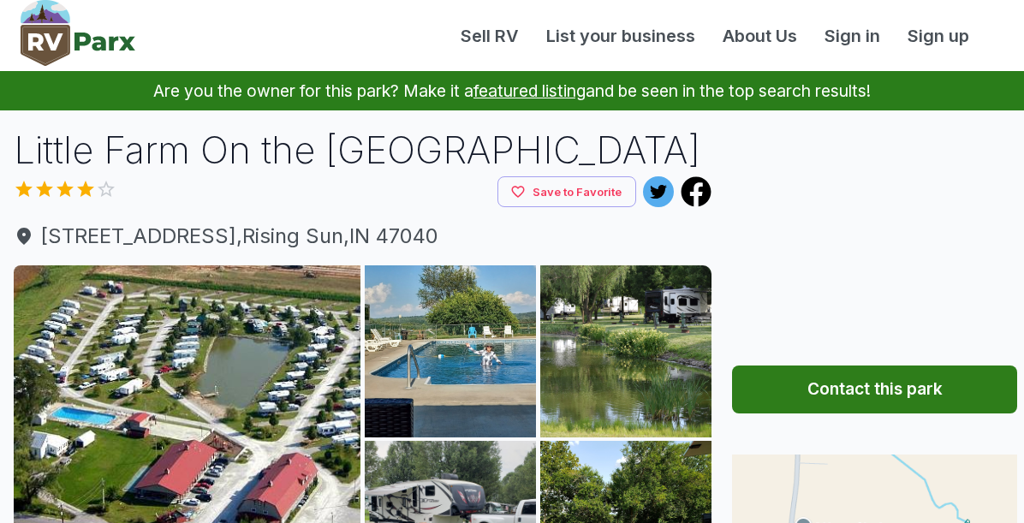  I want to click on a: Sign up, so click(938, 36).